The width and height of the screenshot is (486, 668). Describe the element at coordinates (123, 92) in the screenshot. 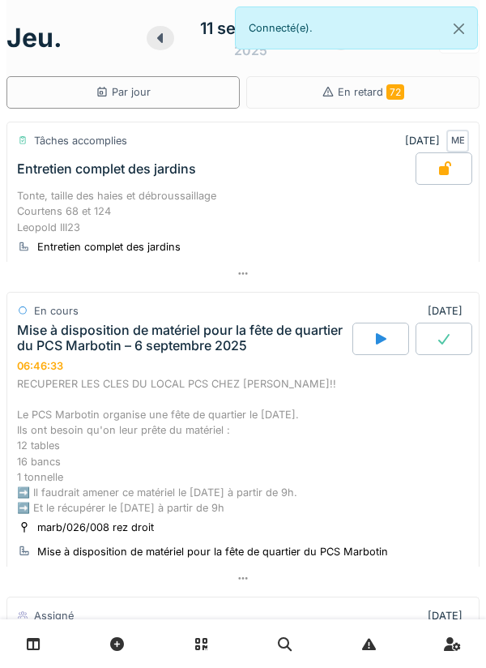

I see `div: Par jour` at that location.